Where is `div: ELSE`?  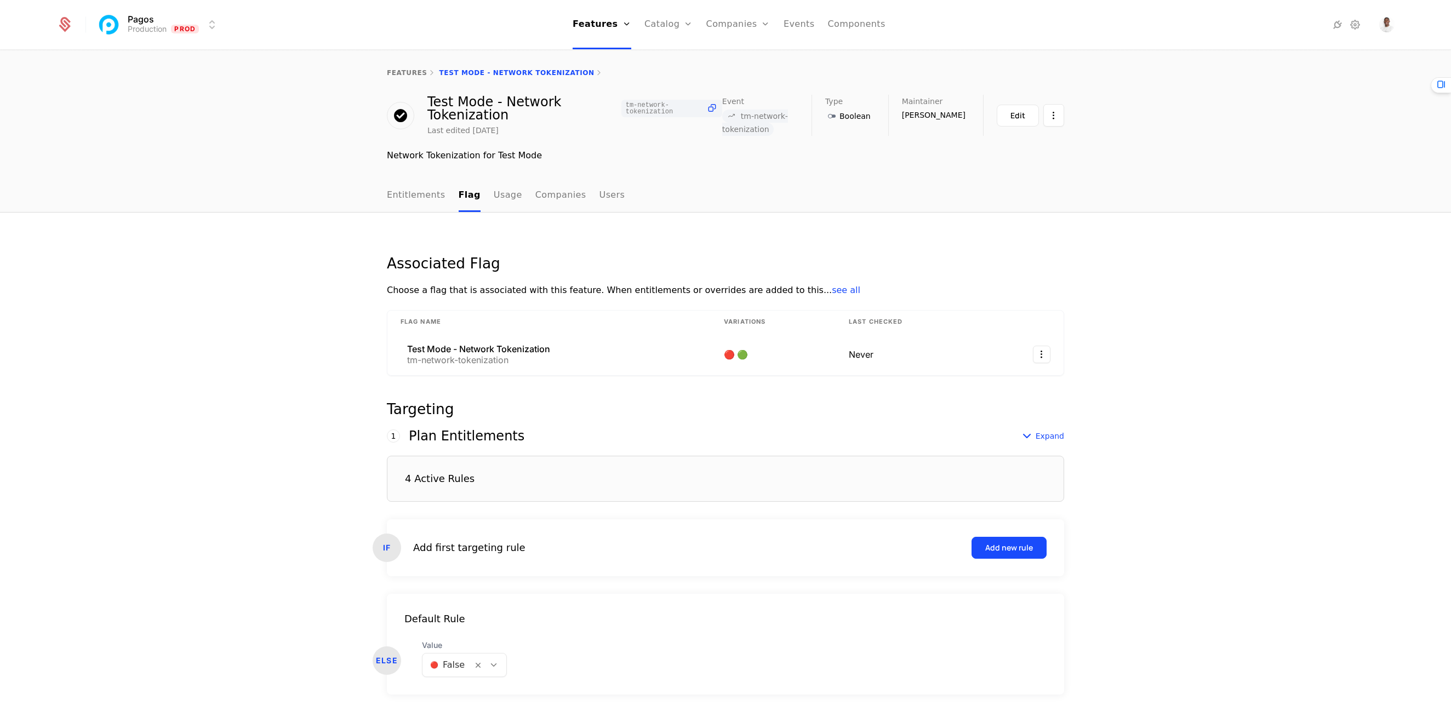 div: ELSE is located at coordinates (387, 661).